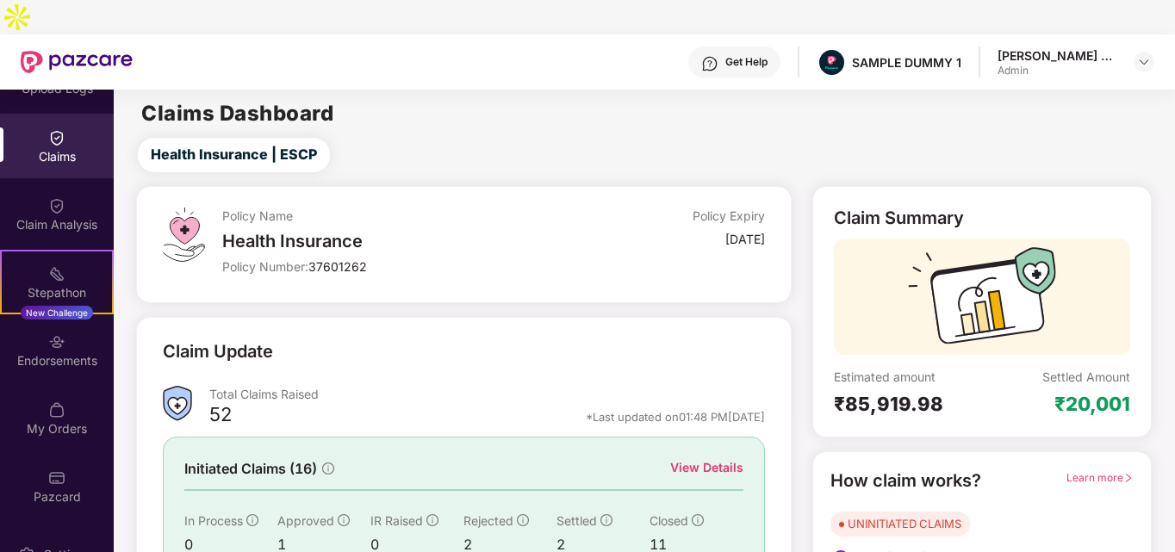  What do you see at coordinates (831, 62) in the screenshot?
I see `img: Pazcare_Alternative_logo-01-01.png` at bounding box center [831, 62].